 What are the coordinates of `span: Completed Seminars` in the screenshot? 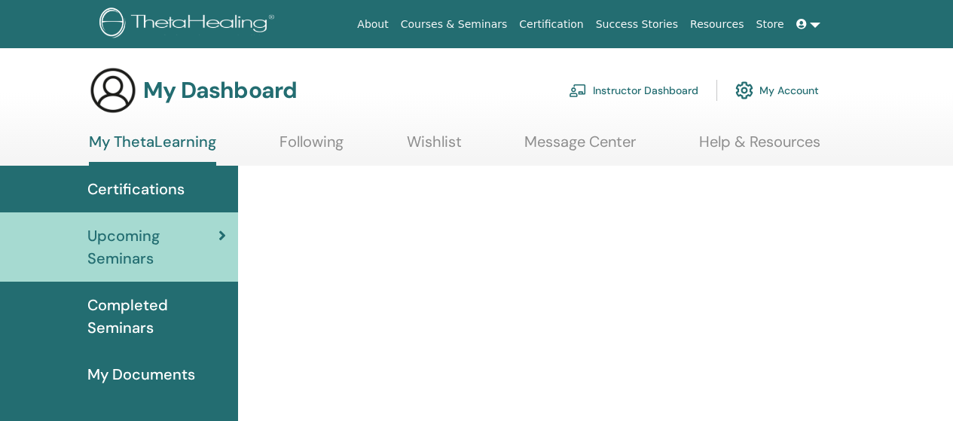 It's located at (157, 317).